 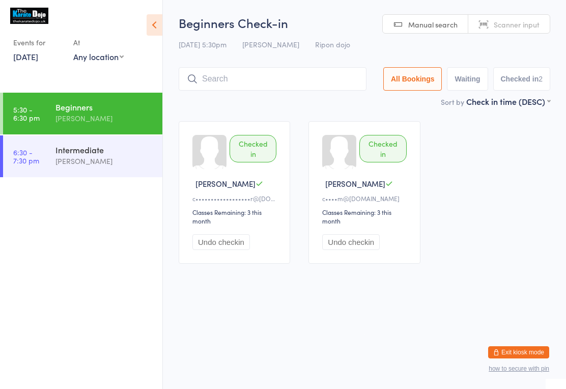 What do you see at coordinates (332, 44) in the screenshot?
I see `span: Ripon dojo` at bounding box center [332, 44].